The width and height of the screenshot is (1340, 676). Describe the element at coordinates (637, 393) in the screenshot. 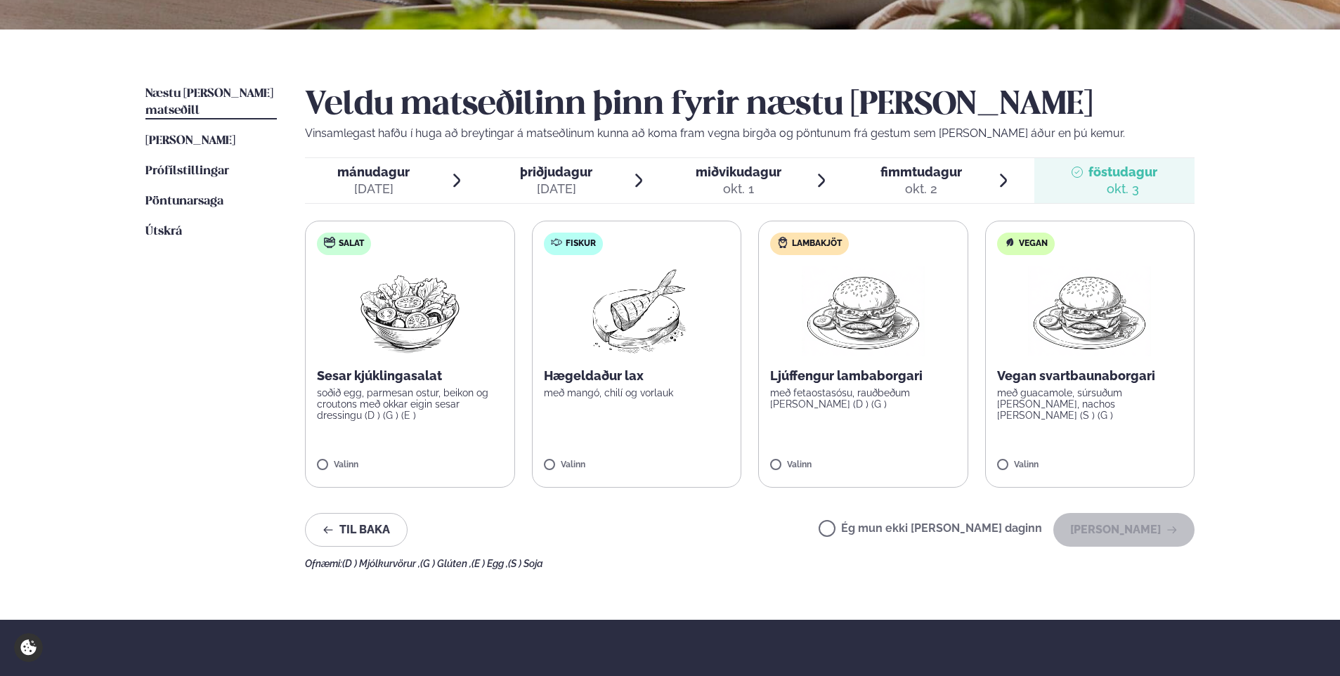

I see `p: með mangó, chilí og vorlauk` at that location.